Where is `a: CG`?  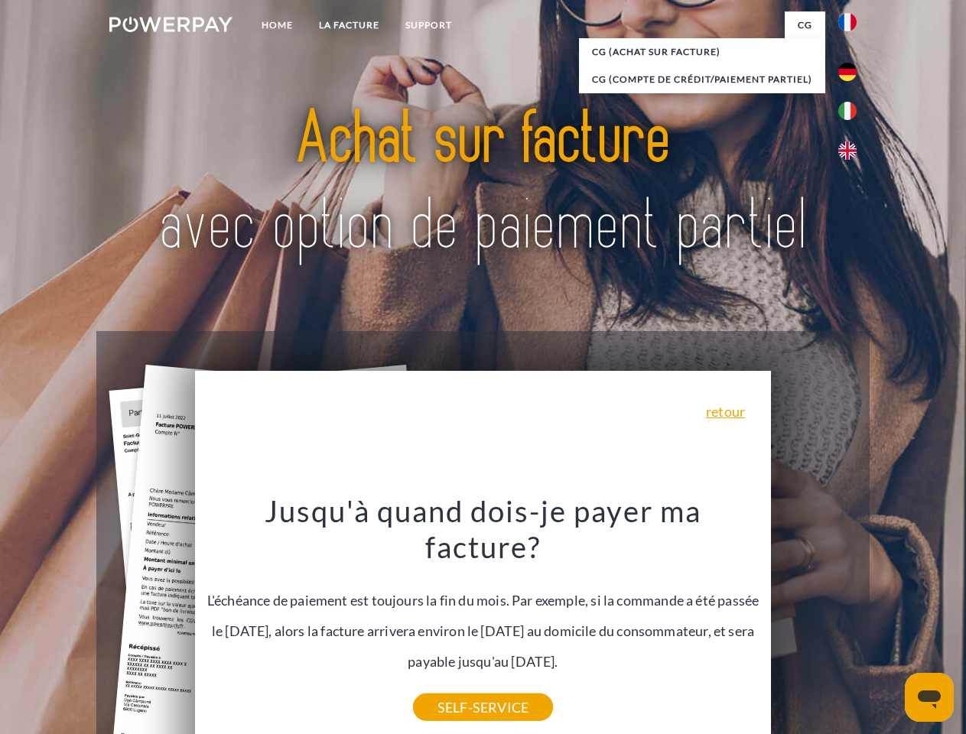 a: CG is located at coordinates (805, 25).